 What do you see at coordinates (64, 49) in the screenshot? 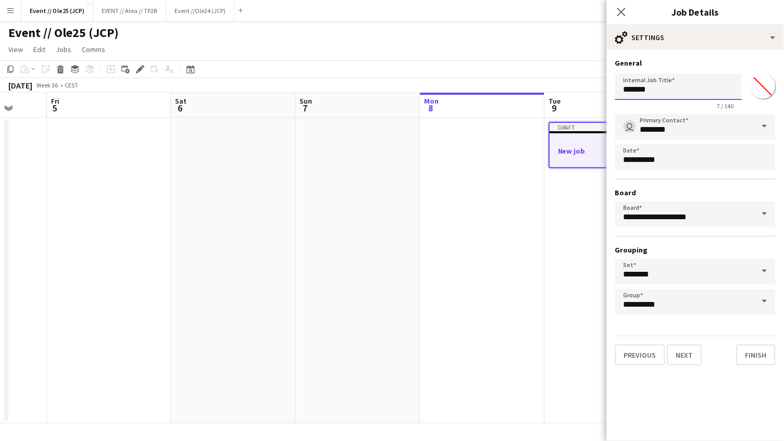
I see `span: Jobs` at bounding box center [64, 49].